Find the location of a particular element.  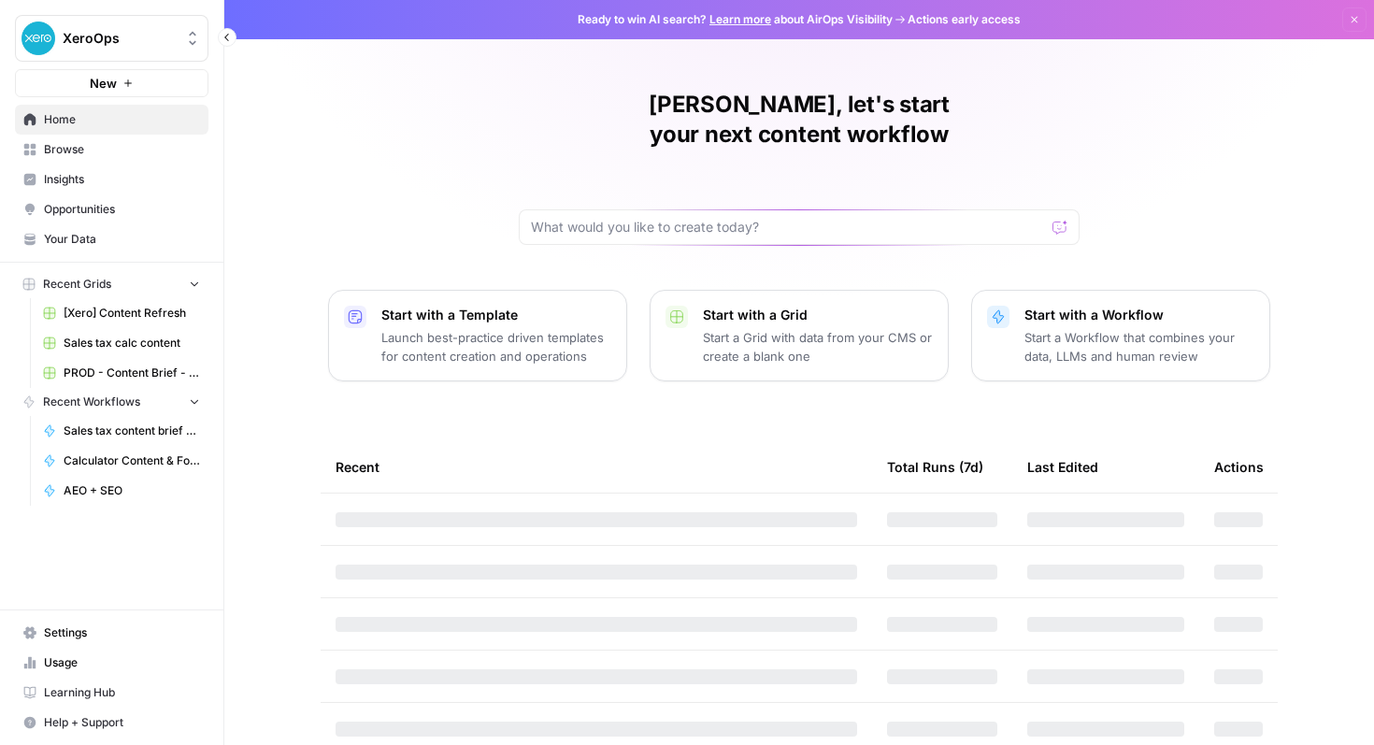

span: Settings is located at coordinates (121, 633).